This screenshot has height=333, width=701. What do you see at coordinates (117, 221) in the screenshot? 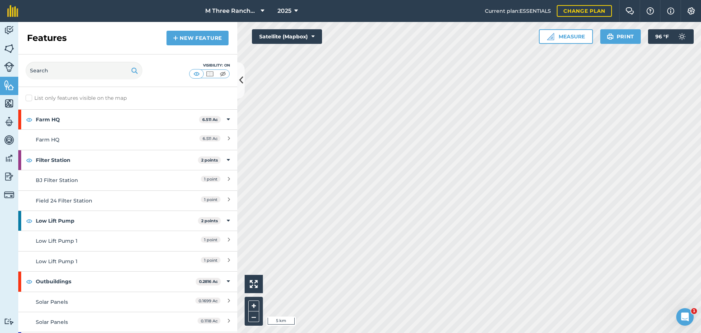
I see `strong: Low Lift Pump` at bounding box center [117, 221].